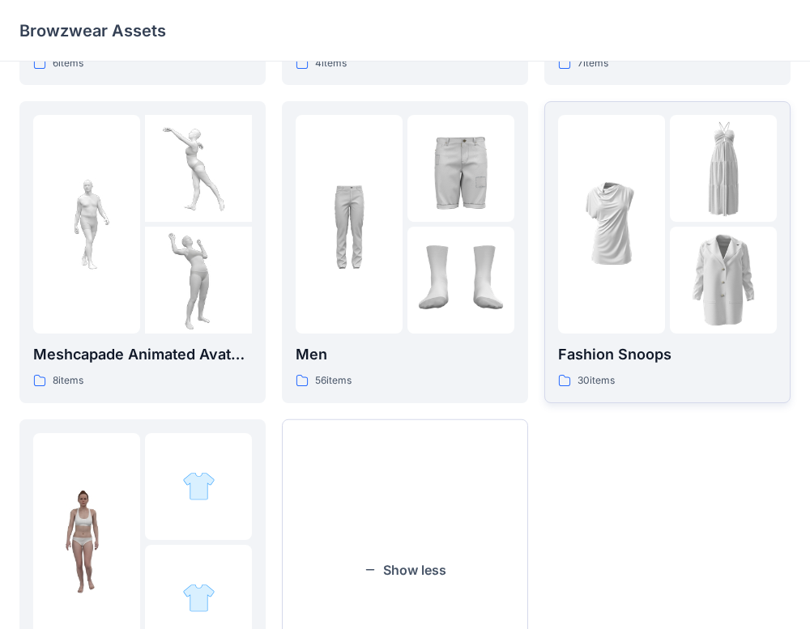 This screenshot has height=629, width=810. What do you see at coordinates (596, 381) in the screenshot?
I see `p: 30 items` at bounding box center [596, 381].